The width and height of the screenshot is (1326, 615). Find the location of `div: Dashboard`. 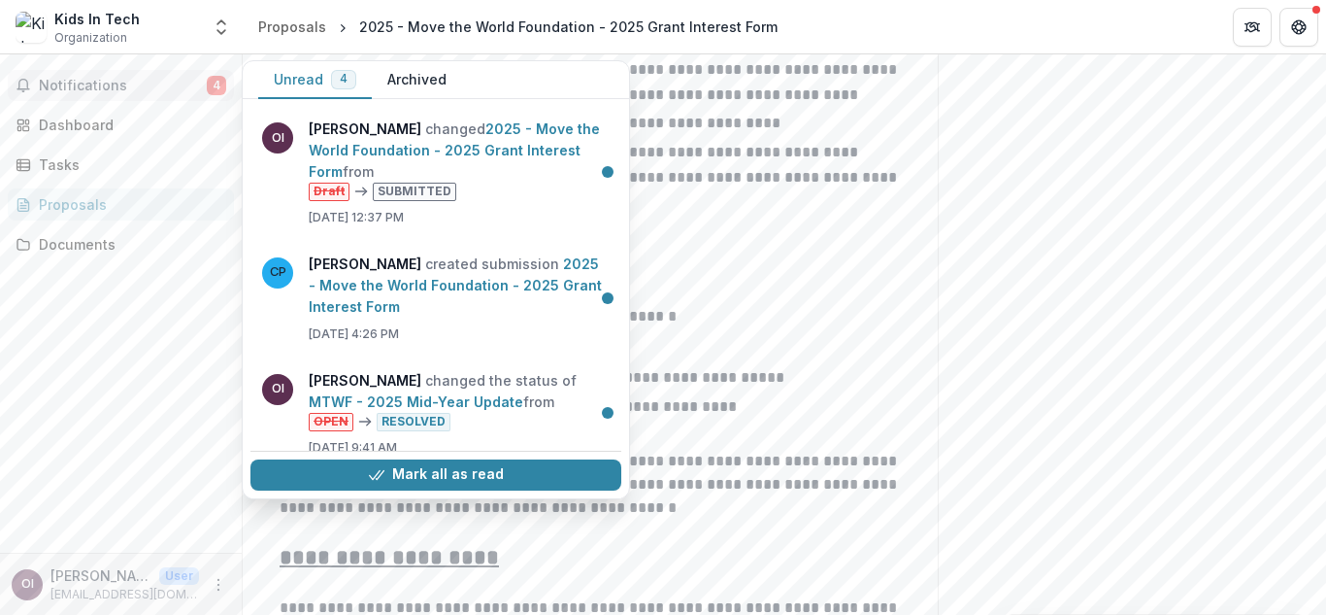

div: Dashboard is located at coordinates (128, 124).